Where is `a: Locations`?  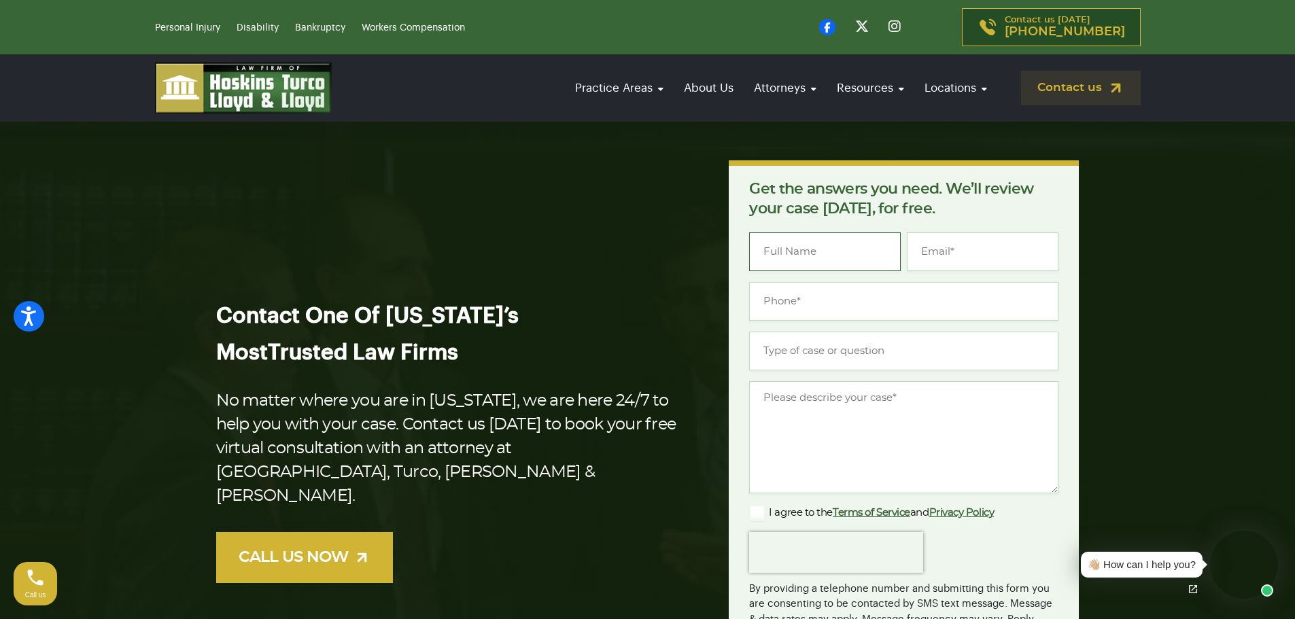
a: Locations is located at coordinates (955, 88).